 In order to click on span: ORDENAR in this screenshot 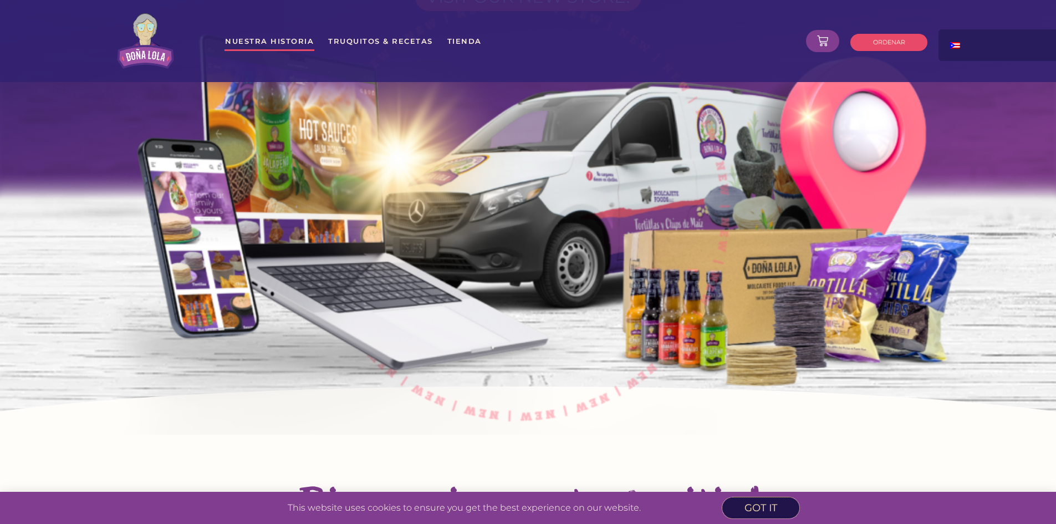, I will do `click(889, 42)`.